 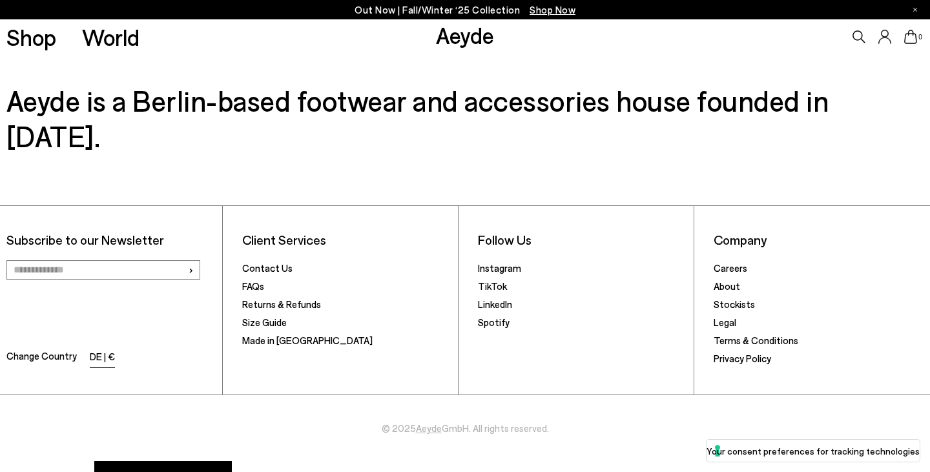 I want to click on a: About, so click(x=726, y=286).